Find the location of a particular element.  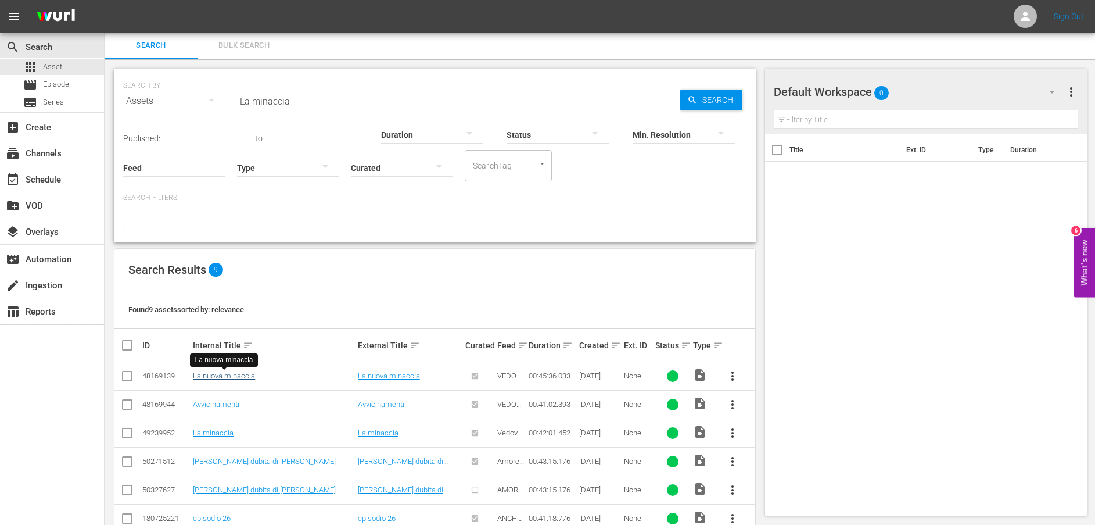

div: 48169139 is located at coordinates (166, 375).